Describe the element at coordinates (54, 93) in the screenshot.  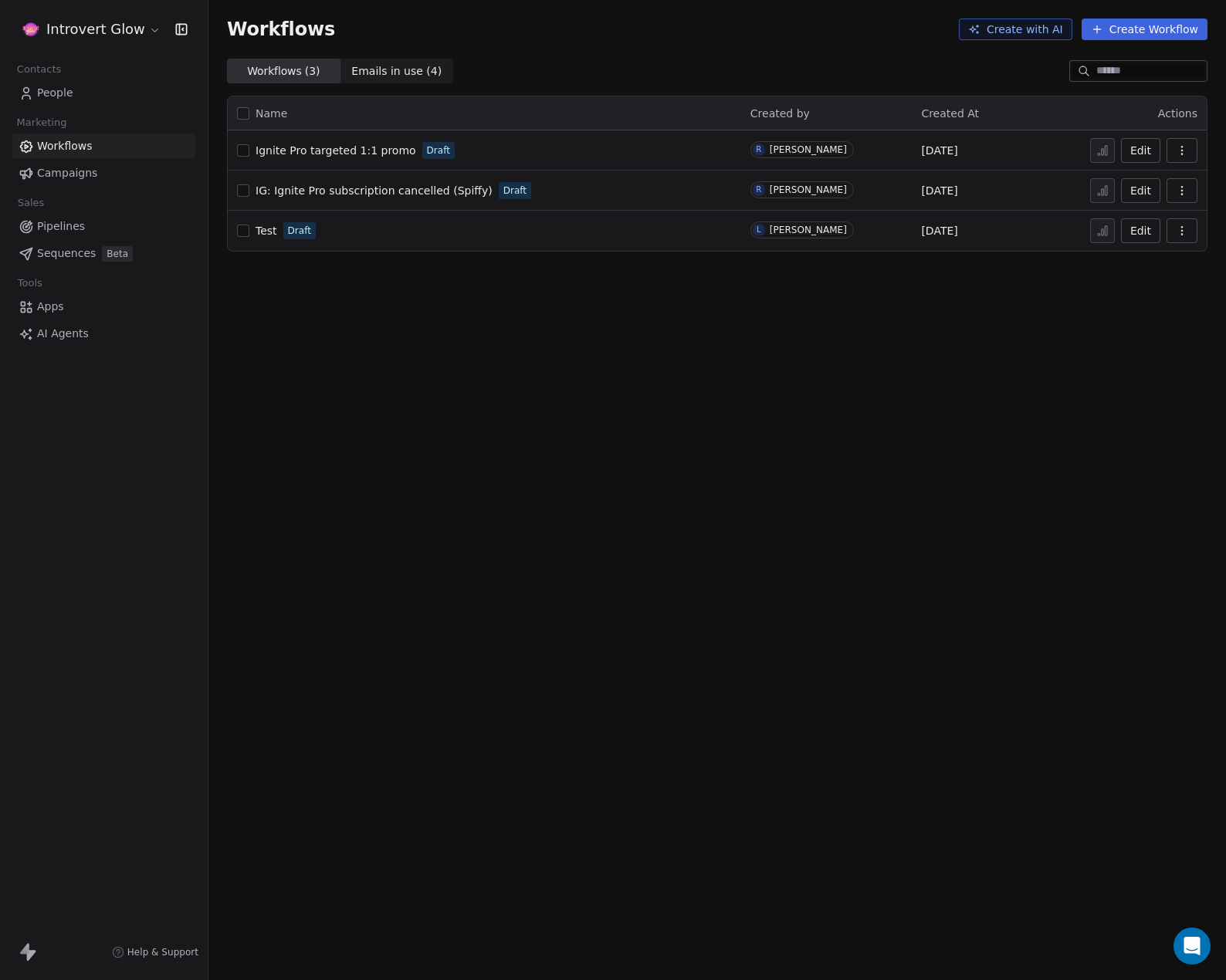
I see `span: People` at that location.